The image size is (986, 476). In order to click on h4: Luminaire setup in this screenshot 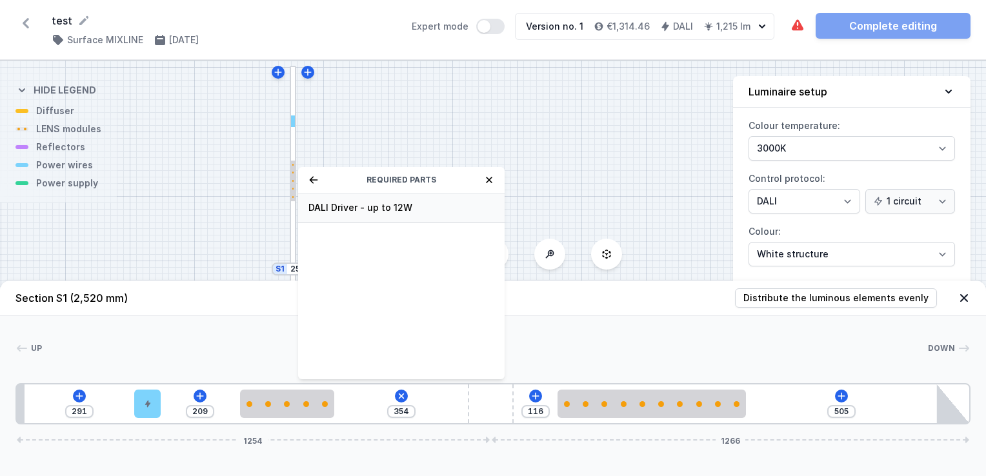, I will do `click(788, 92)`.